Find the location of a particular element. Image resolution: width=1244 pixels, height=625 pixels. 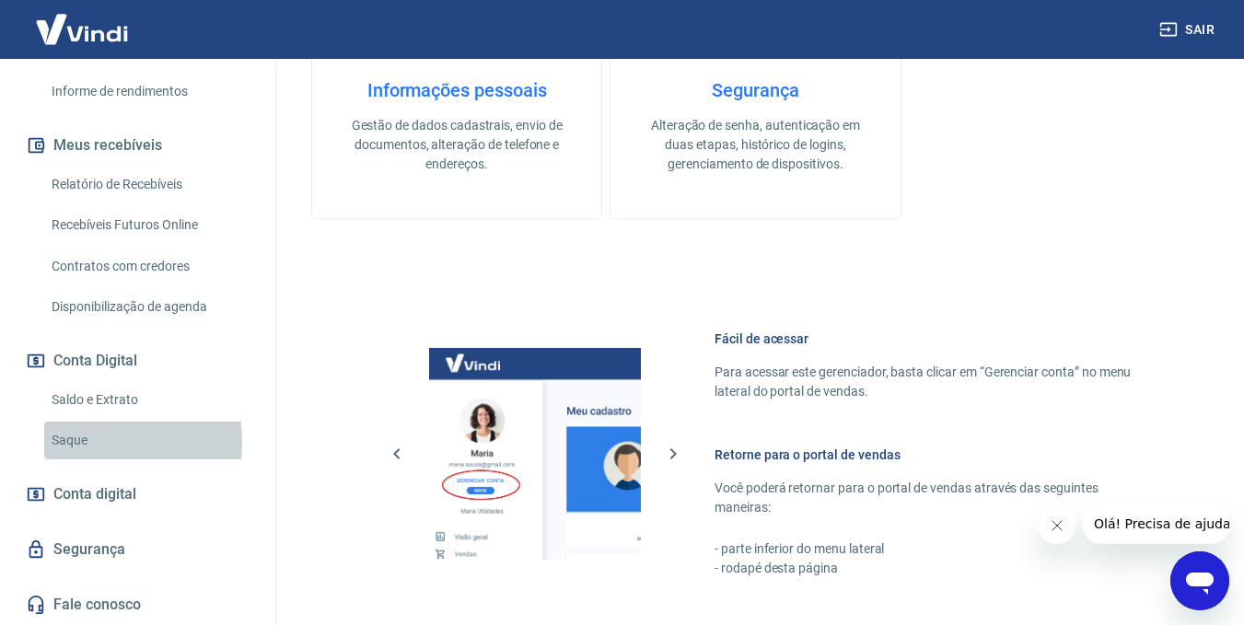

a: Saldo e Extrato is located at coordinates (148, 399).